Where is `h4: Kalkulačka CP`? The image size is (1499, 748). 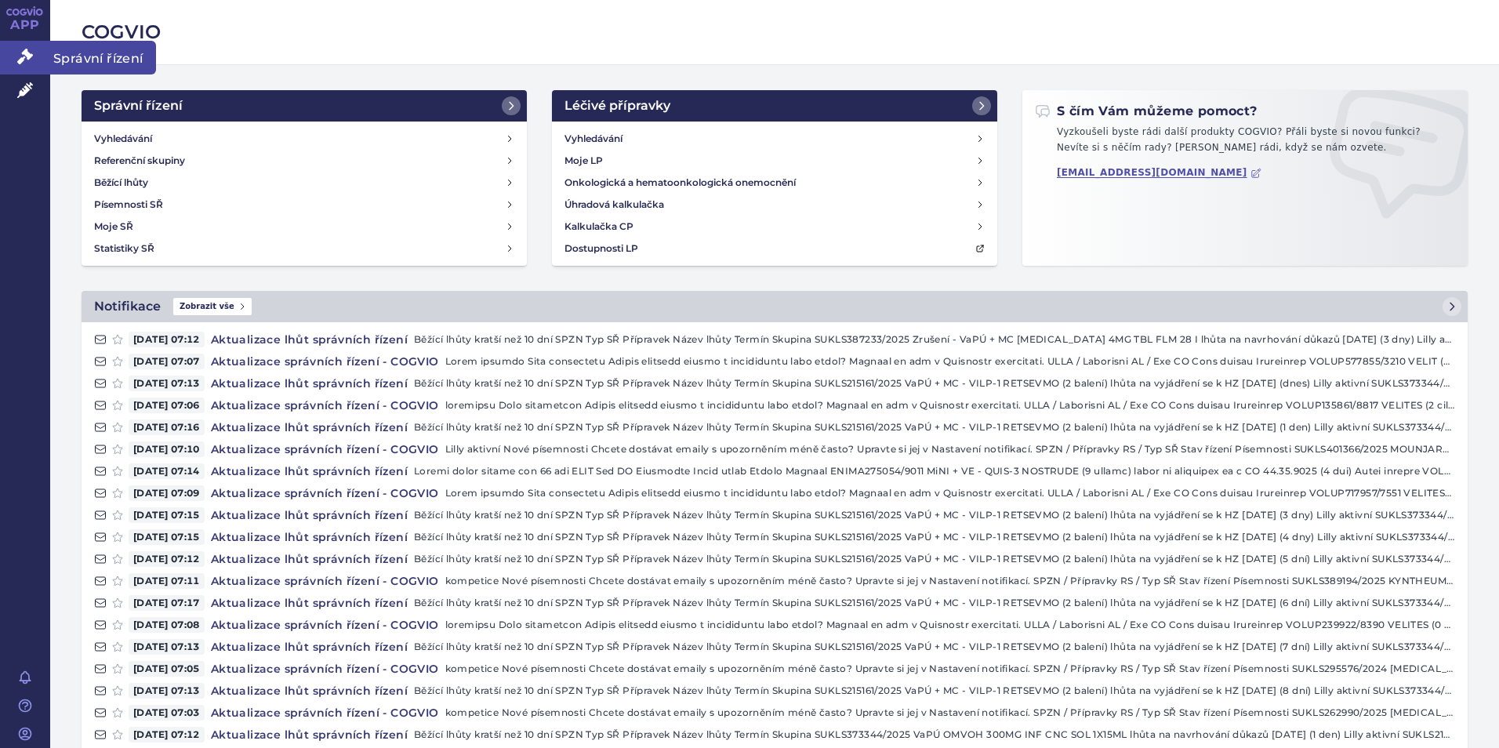 h4: Kalkulačka CP is located at coordinates (599, 227).